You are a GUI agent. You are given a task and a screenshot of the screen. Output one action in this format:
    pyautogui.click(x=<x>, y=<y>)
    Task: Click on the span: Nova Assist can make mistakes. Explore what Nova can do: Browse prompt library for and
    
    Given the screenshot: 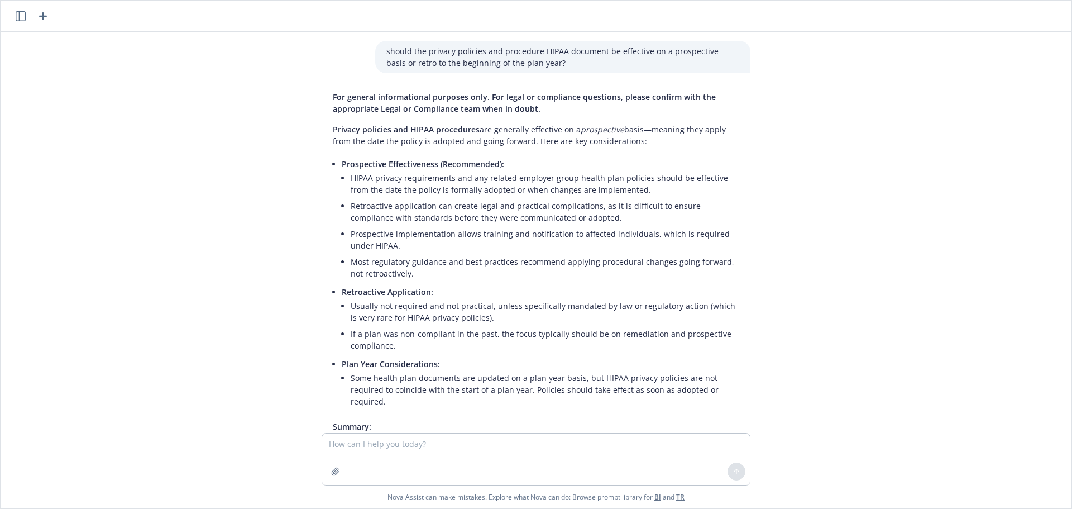 What is the action you would take?
    pyautogui.click(x=536, y=496)
    